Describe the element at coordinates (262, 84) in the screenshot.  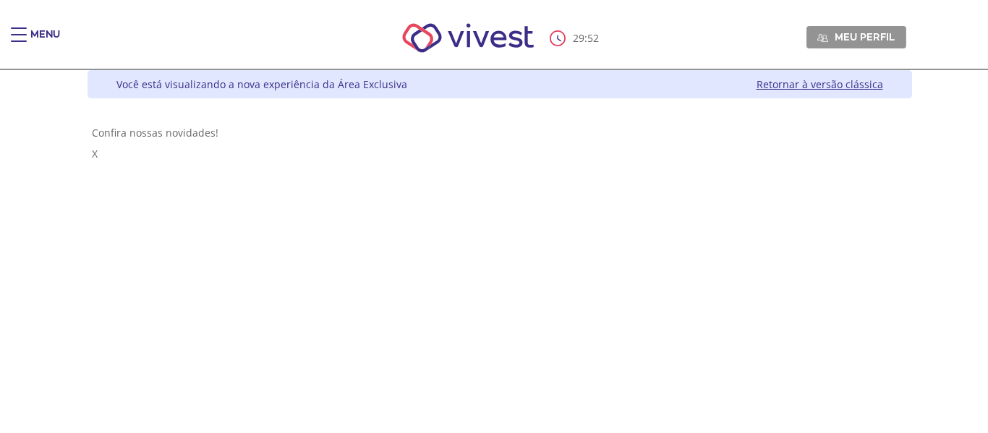
I see `div: Você está visualizando a nova experiência da Área Exclusiva` at that location.